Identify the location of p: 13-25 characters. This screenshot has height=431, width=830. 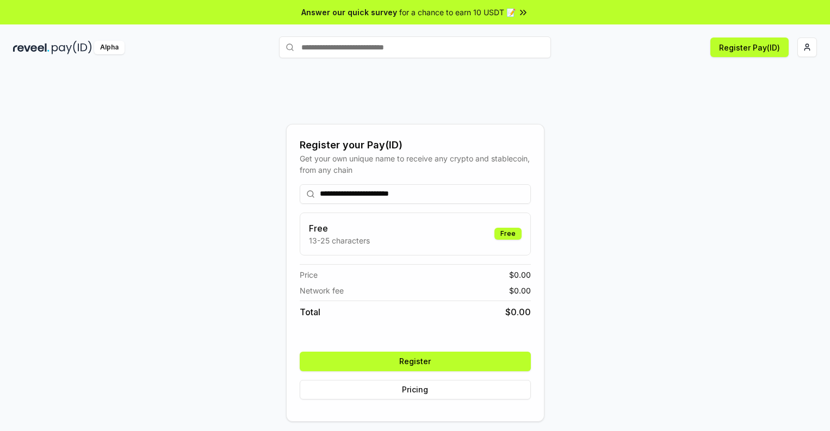
(339, 240).